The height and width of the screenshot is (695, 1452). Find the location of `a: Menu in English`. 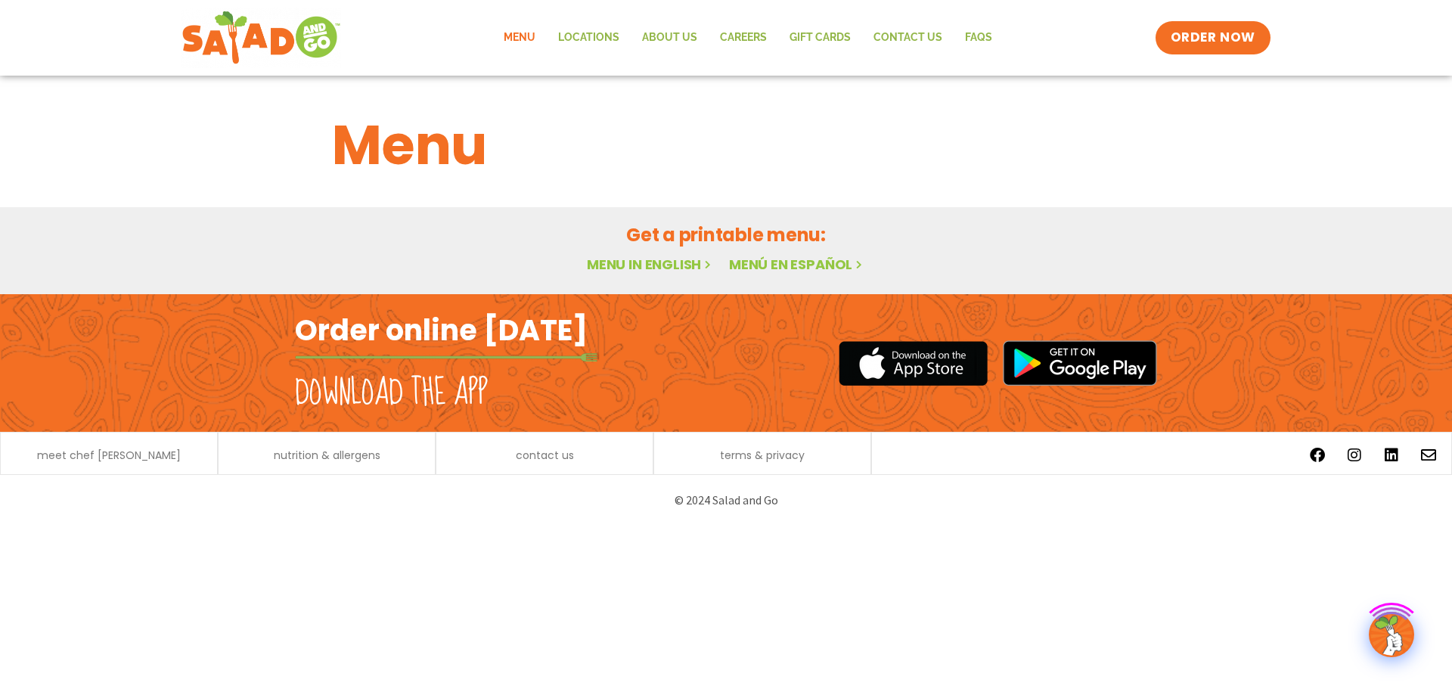

a: Menu in English is located at coordinates (651, 264).